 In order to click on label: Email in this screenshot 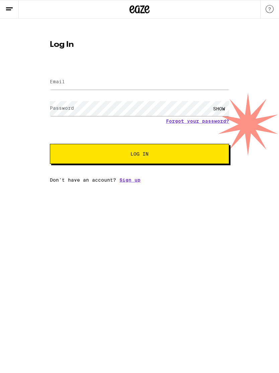, I will do `click(57, 82)`.